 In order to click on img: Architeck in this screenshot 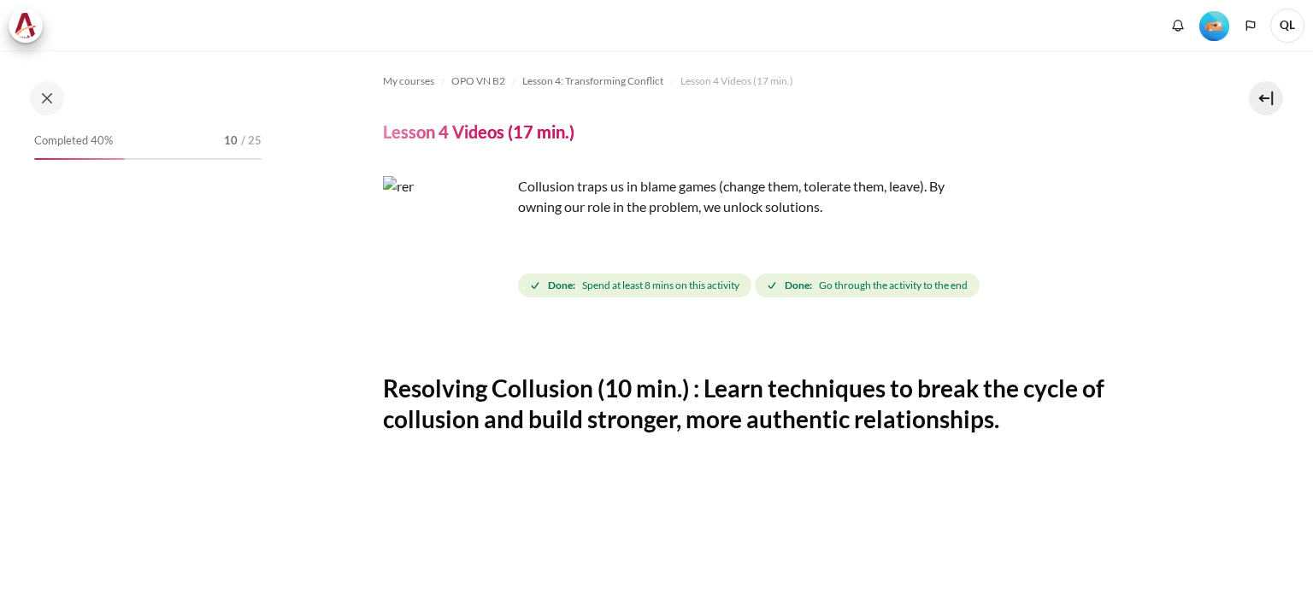, I will do `click(26, 26)`.